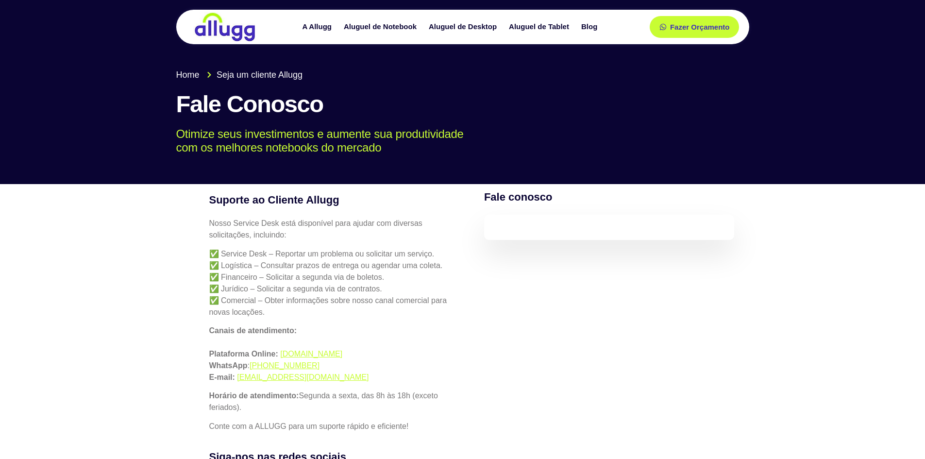 This screenshot has height=459, width=925. I want to click on strong: E-mail:, so click(222, 377).